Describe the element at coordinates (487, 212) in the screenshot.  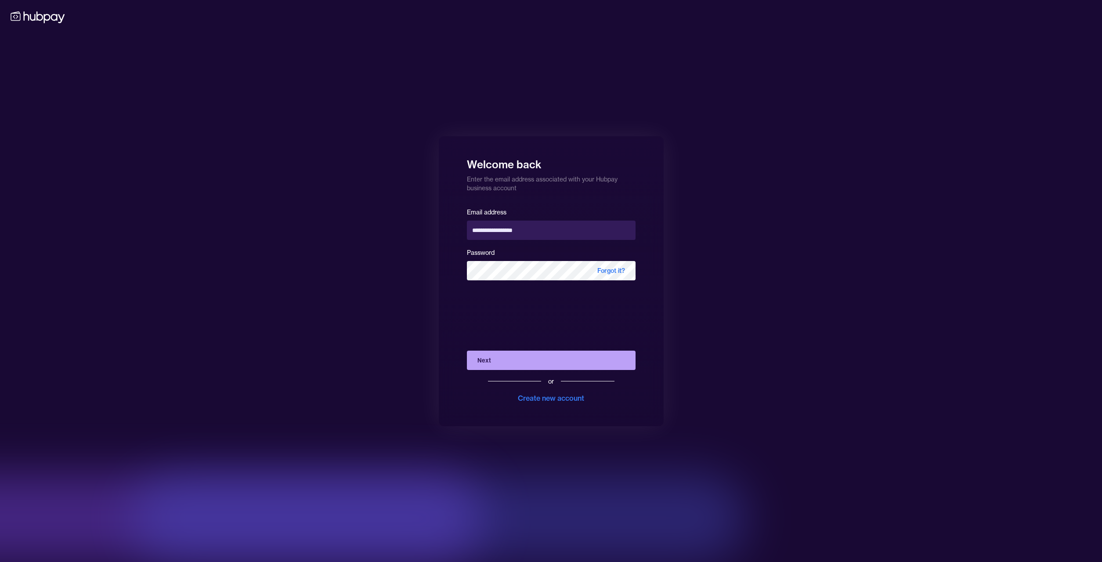
I see `label: Email address` at that location.